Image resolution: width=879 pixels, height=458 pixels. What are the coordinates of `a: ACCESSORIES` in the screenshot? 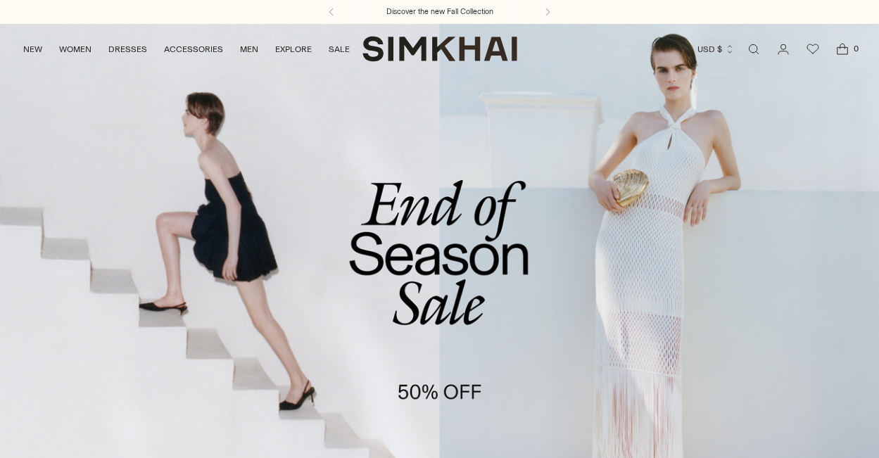 It's located at (194, 49).